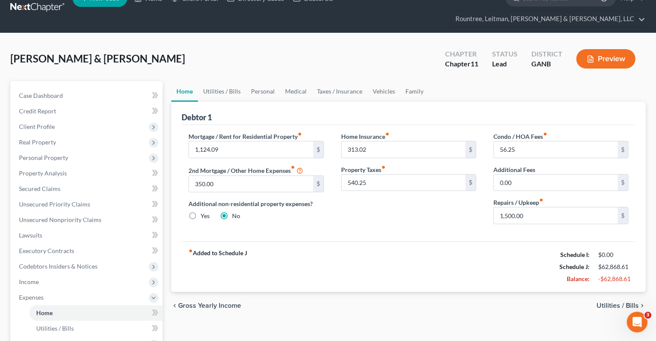 The image size is (656, 341). What do you see at coordinates (87, 111) in the screenshot?
I see `a: Credit Report` at bounding box center [87, 111].